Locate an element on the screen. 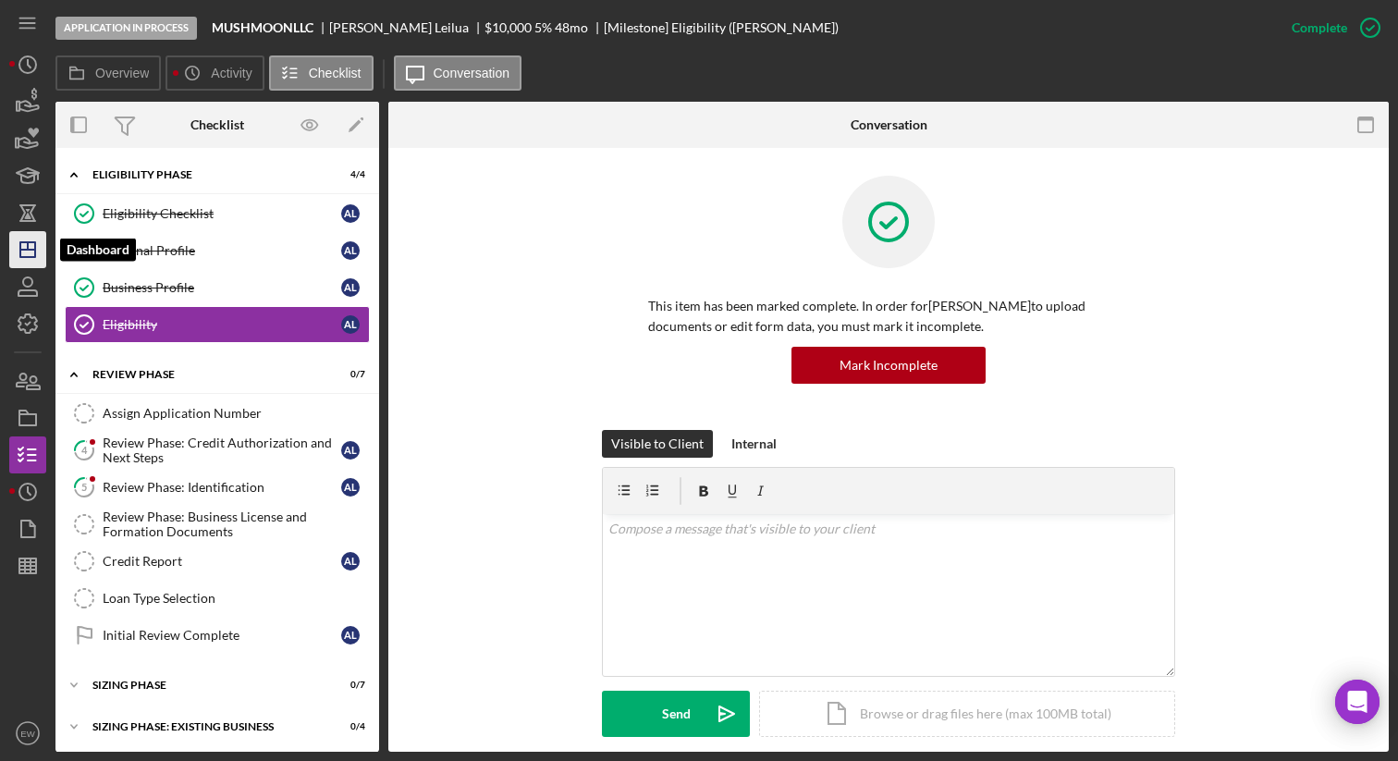  a: Personal ProfileAL is located at coordinates (217, 251).